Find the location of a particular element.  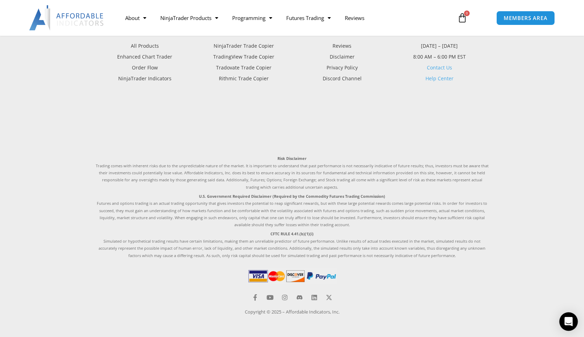

p: Futures and options trading is an actual trading opportunity that gives investors the potential t... is located at coordinates (292, 211).